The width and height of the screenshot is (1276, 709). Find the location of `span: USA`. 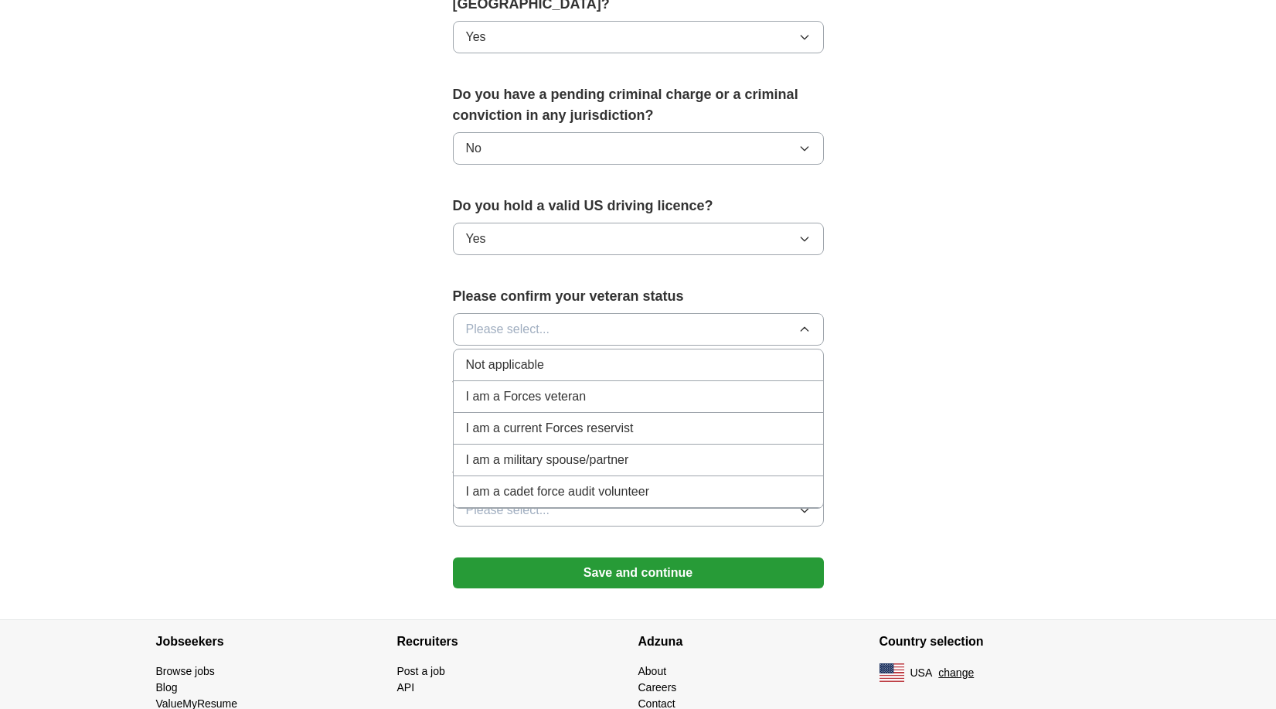

span: USA is located at coordinates (921, 672).